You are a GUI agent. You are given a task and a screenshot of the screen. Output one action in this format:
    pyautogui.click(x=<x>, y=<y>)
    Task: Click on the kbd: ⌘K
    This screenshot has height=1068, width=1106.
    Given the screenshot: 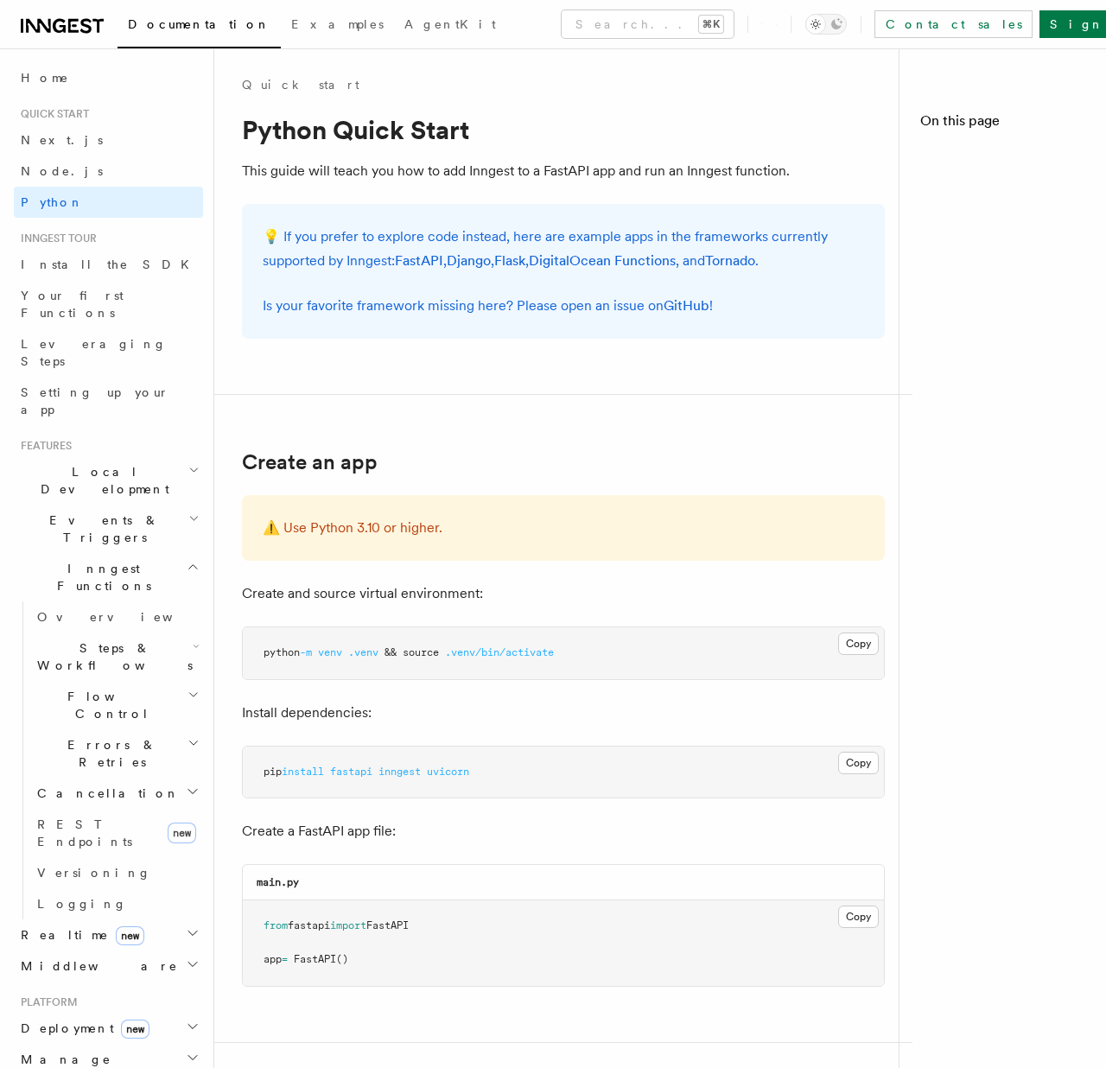 What is the action you would take?
    pyautogui.click(x=711, y=24)
    